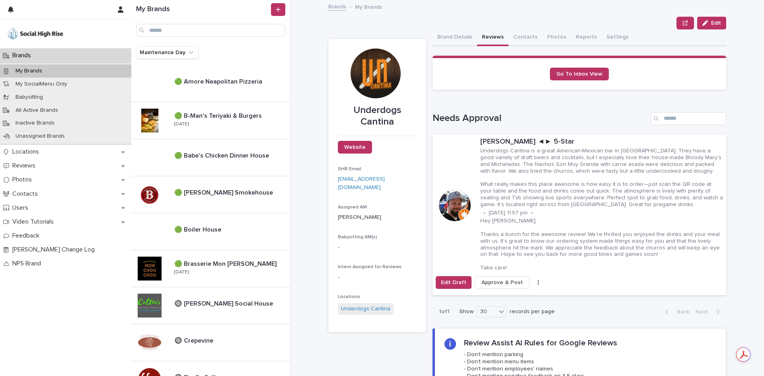  Describe the element at coordinates (195, 340) in the screenshot. I see `p: 🔘 Crepevine` at that location.